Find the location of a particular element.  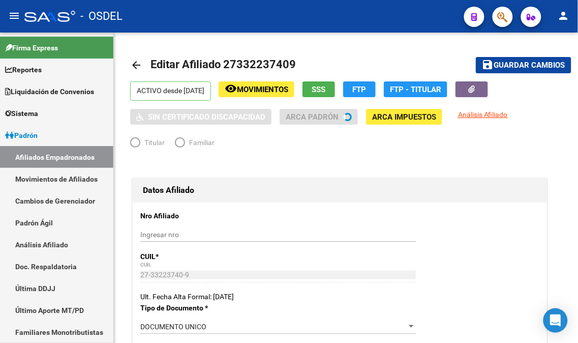

p: Nro Afiliado is located at coordinates (200, 216).